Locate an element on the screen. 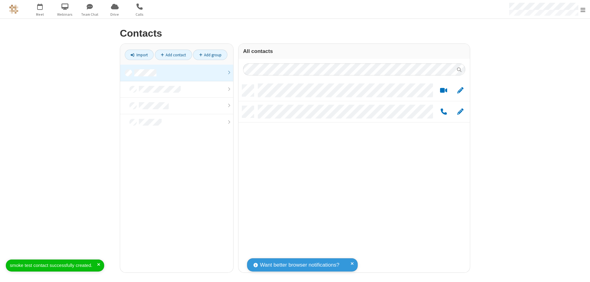  button: Start a video meeting is located at coordinates (444, 90).